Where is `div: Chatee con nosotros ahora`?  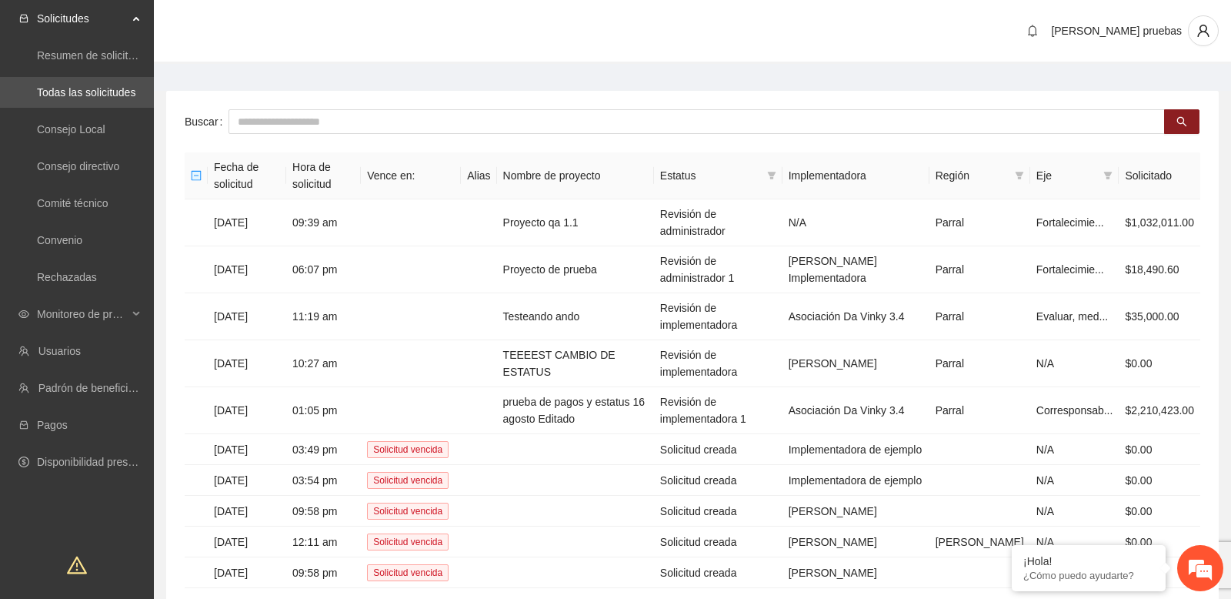 div: Chatee con nosotros ahora is located at coordinates (169, 89).